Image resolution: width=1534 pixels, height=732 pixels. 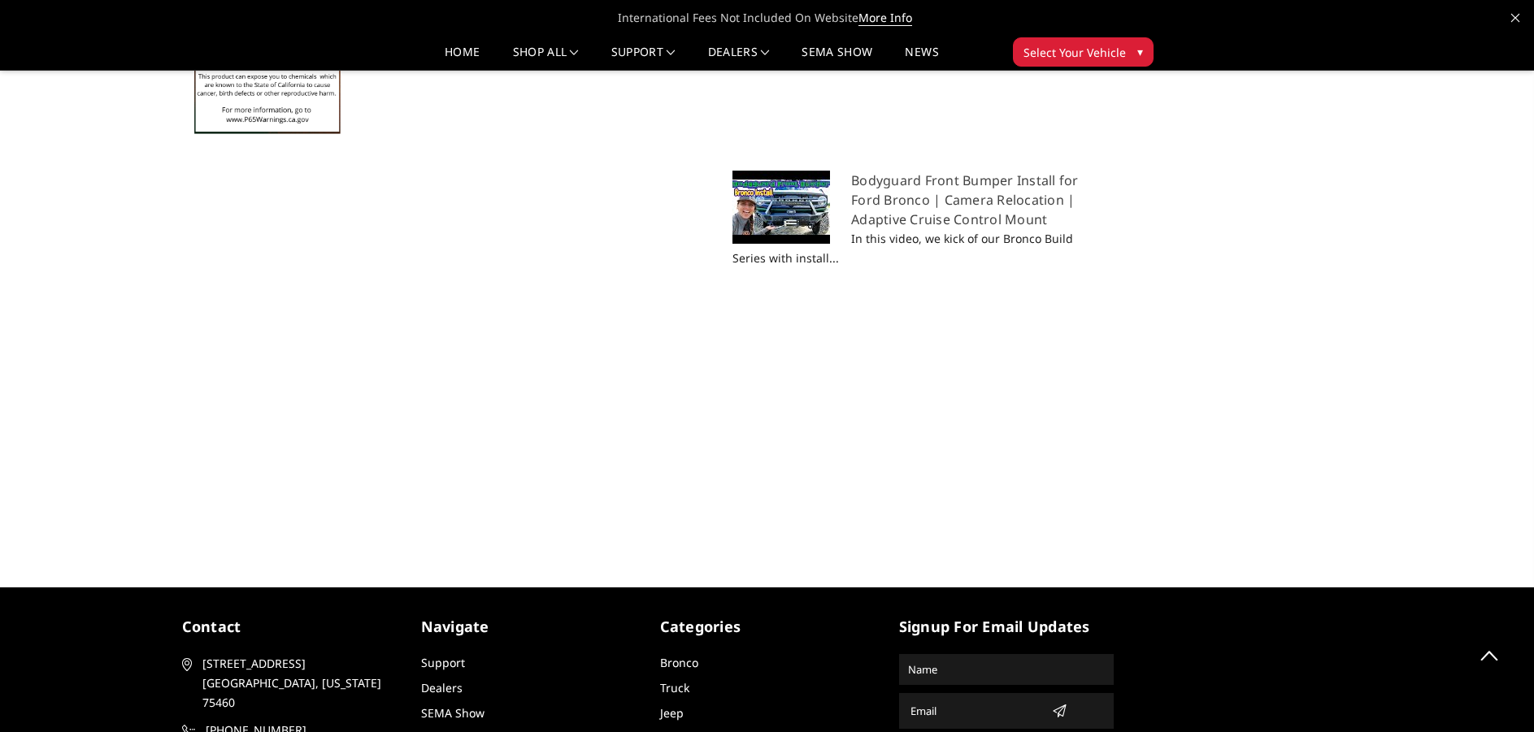 What do you see at coordinates (672, 713) in the screenshot?
I see `a: Jeep` at bounding box center [672, 713].